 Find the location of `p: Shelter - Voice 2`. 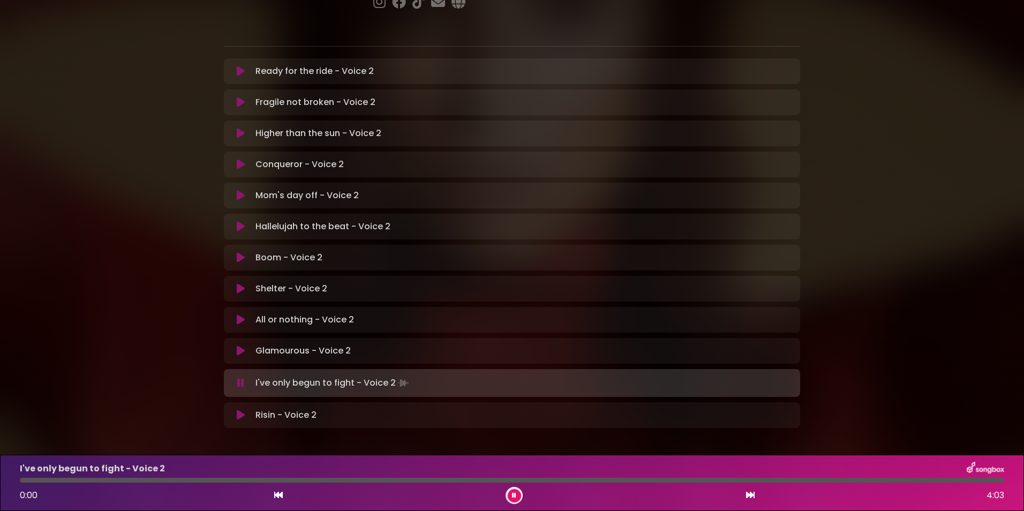

p: Shelter - Voice 2 is located at coordinates (291, 289).